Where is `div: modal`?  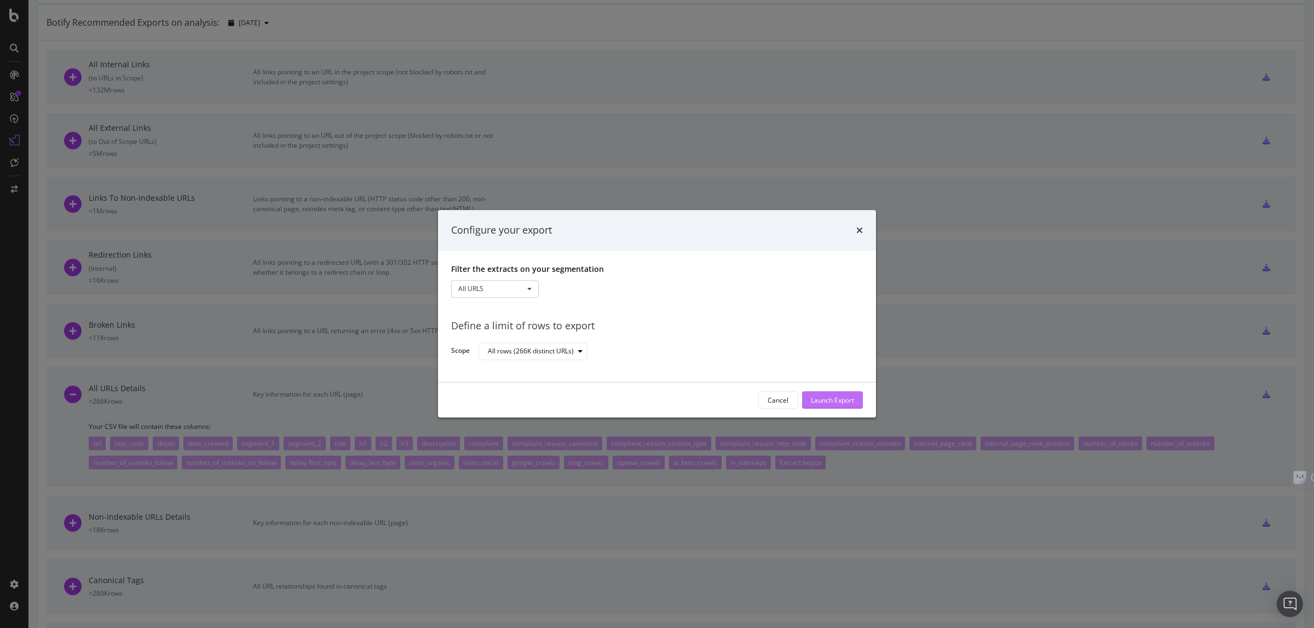 div: modal is located at coordinates (657, 314).